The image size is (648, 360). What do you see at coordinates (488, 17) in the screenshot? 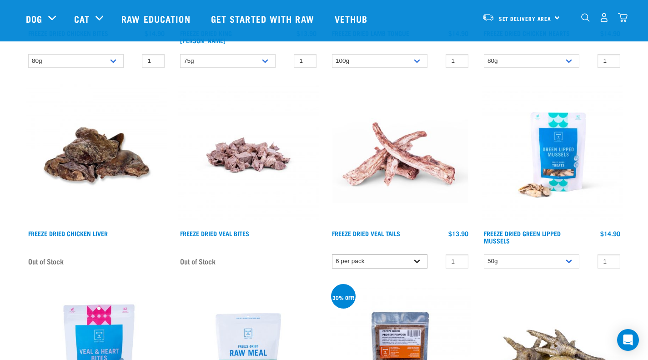
I see `img: van-moving.png` at bounding box center [488, 17].